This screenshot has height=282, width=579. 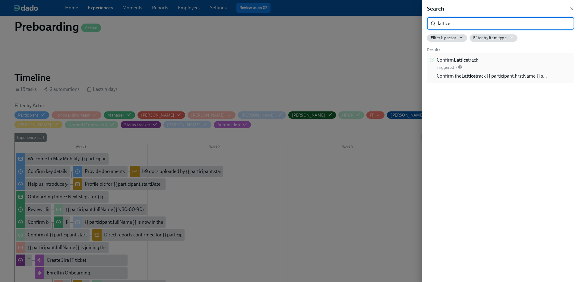 I want to click on span: Results, so click(x=434, y=50).